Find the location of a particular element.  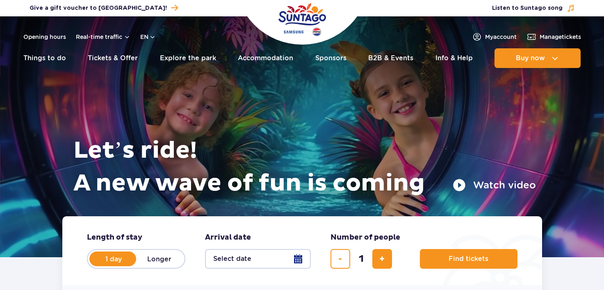

span: Arrival date is located at coordinates (228, 238).